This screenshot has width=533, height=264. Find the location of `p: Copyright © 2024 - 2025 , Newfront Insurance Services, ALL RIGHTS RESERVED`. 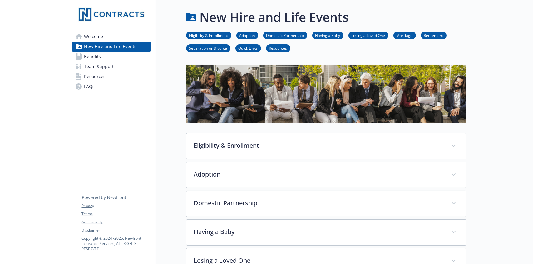

p: Copyright © 2024 - 2025 , Newfront Insurance Services, ALL RIGHTS RESERVED is located at coordinates (116, 243).